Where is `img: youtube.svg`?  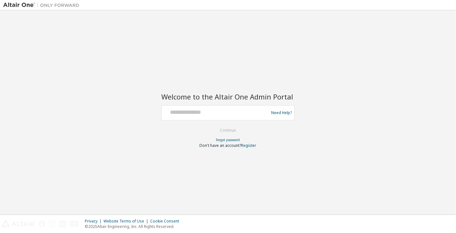 img: youtube.svg is located at coordinates (74, 224).